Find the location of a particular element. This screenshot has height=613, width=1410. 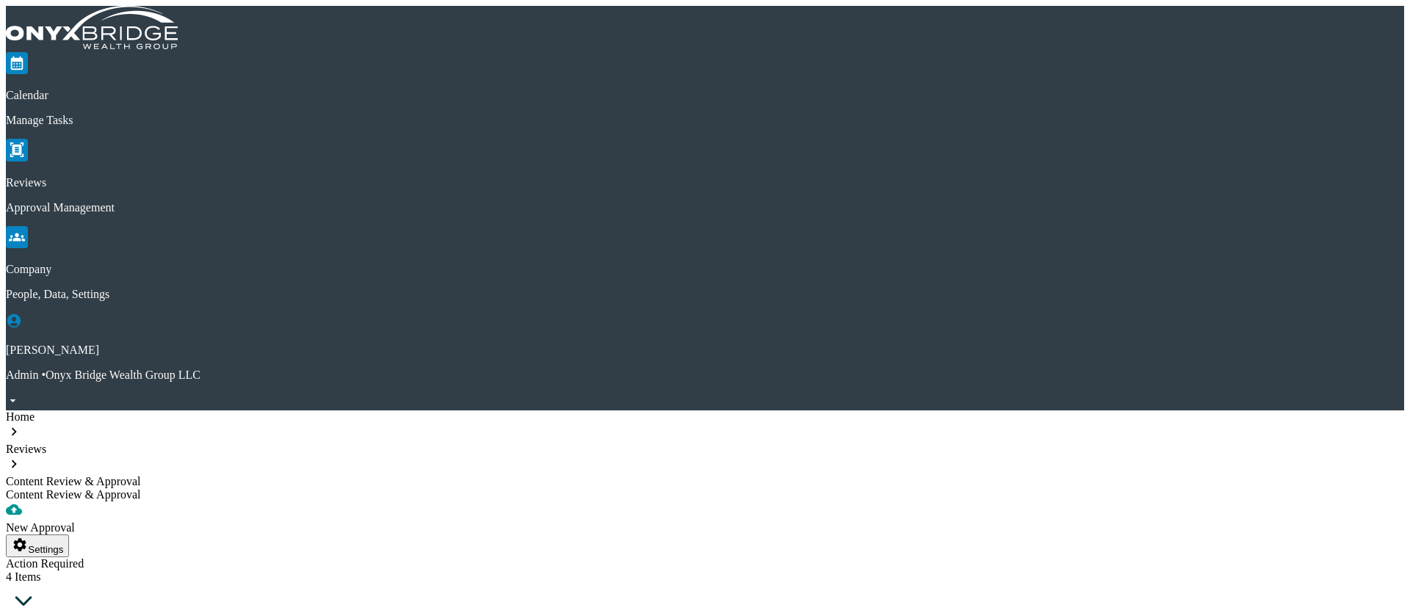

button: Settings is located at coordinates (37, 546).